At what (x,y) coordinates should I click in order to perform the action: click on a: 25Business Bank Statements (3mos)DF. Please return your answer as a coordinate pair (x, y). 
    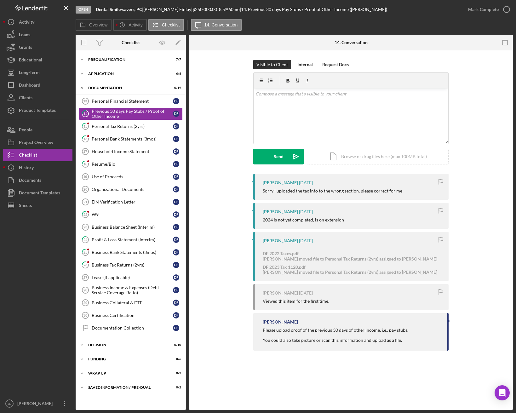
    Looking at the image, I should click on (131, 252).